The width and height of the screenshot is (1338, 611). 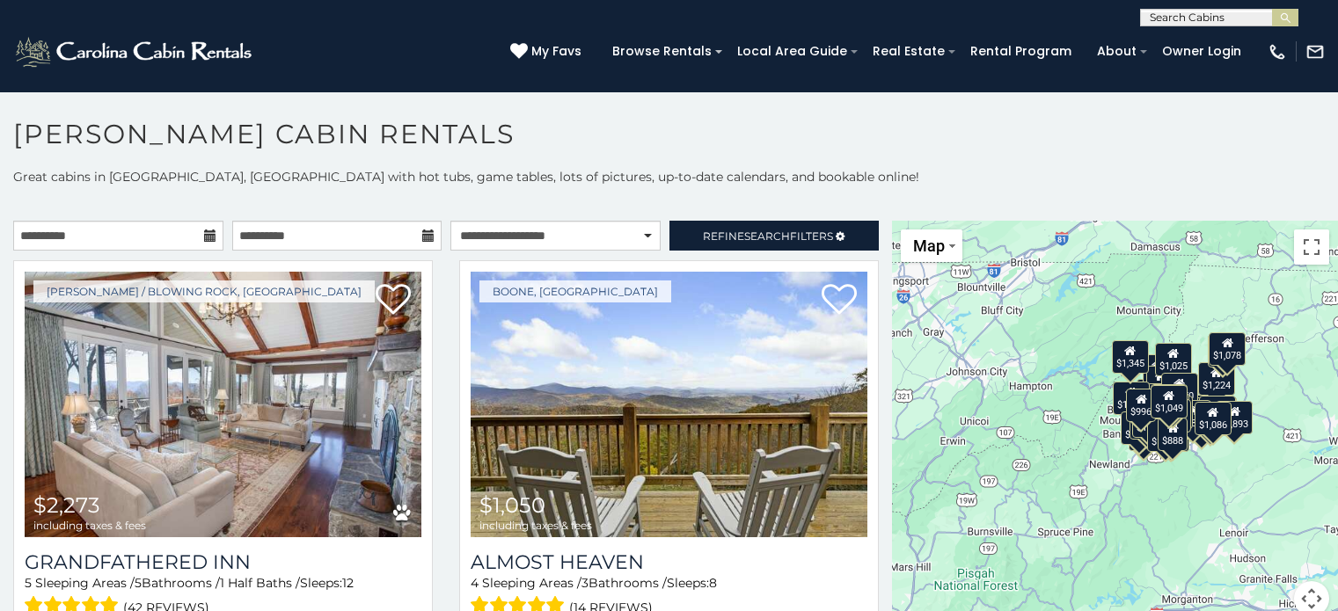 What do you see at coordinates (768, 236) in the screenshot?
I see `span: Refine Filters` at bounding box center [768, 236].